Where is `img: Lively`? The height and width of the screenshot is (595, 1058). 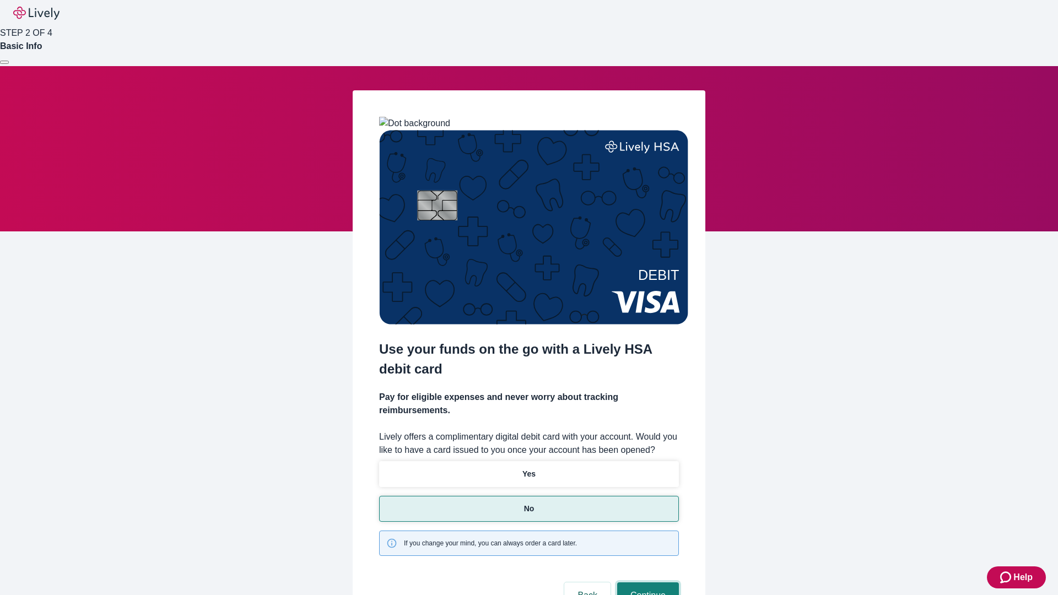
img: Lively is located at coordinates (36, 13).